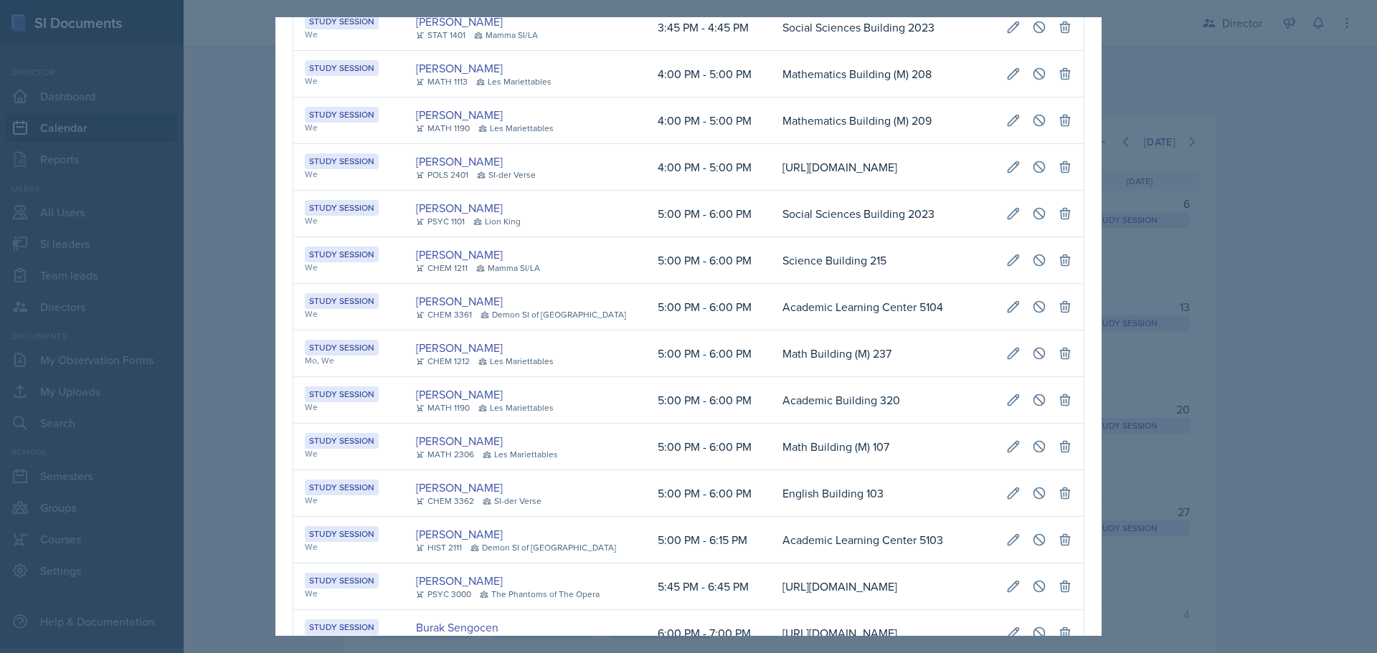 This screenshot has width=1377, height=653. What do you see at coordinates (349, 361) in the screenshot?
I see `div: Mo, We` at bounding box center [349, 361].